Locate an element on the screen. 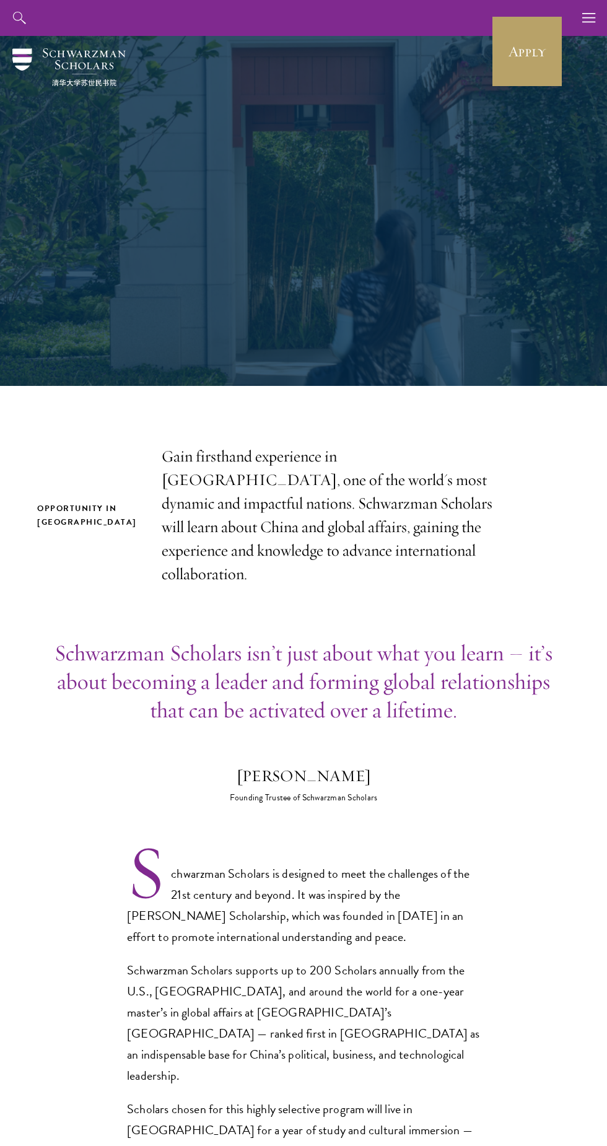 The image size is (607, 1146). sup: st is located at coordinates (292, 252).